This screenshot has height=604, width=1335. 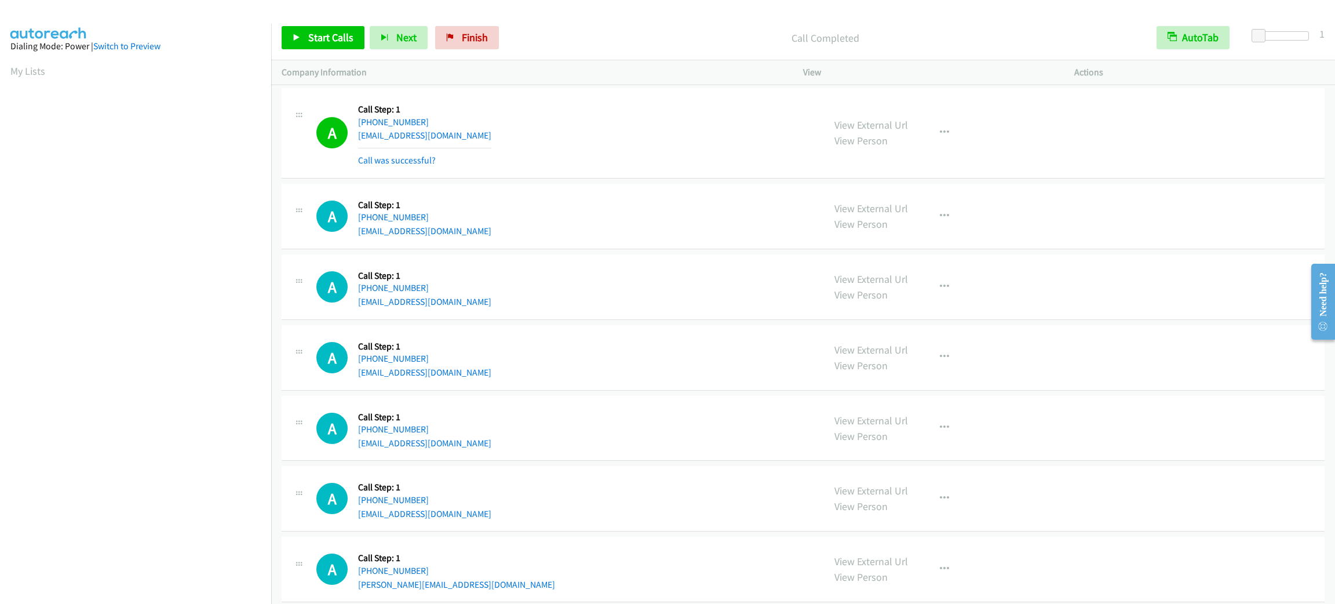 I want to click on a: Call was successful?, so click(x=397, y=160).